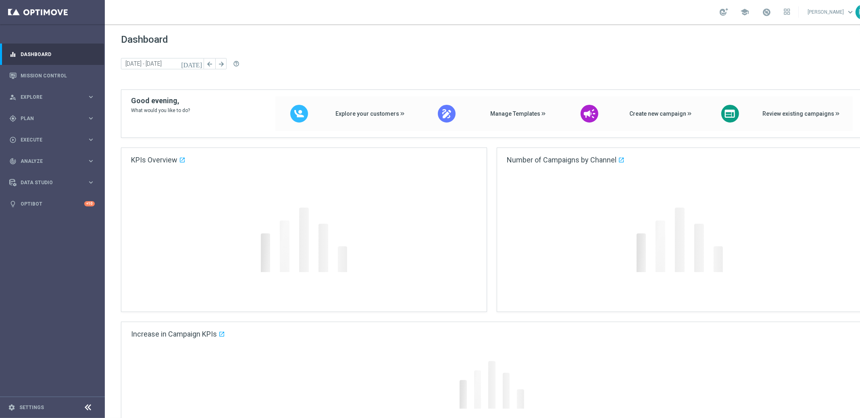 The height and width of the screenshot is (418, 860). Describe the element at coordinates (58, 75) in the screenshot. I see `a: Mission Control` at that location.